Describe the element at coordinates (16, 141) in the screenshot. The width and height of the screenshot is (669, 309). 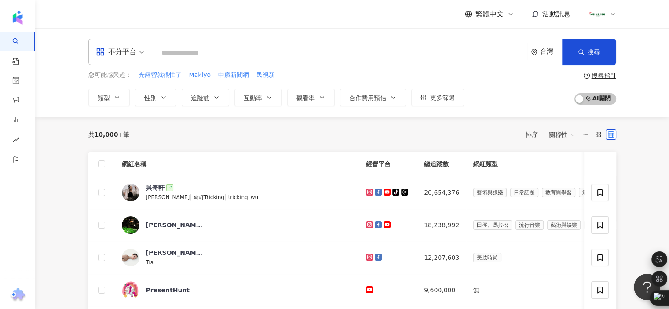
I see `span: rise` at that location.